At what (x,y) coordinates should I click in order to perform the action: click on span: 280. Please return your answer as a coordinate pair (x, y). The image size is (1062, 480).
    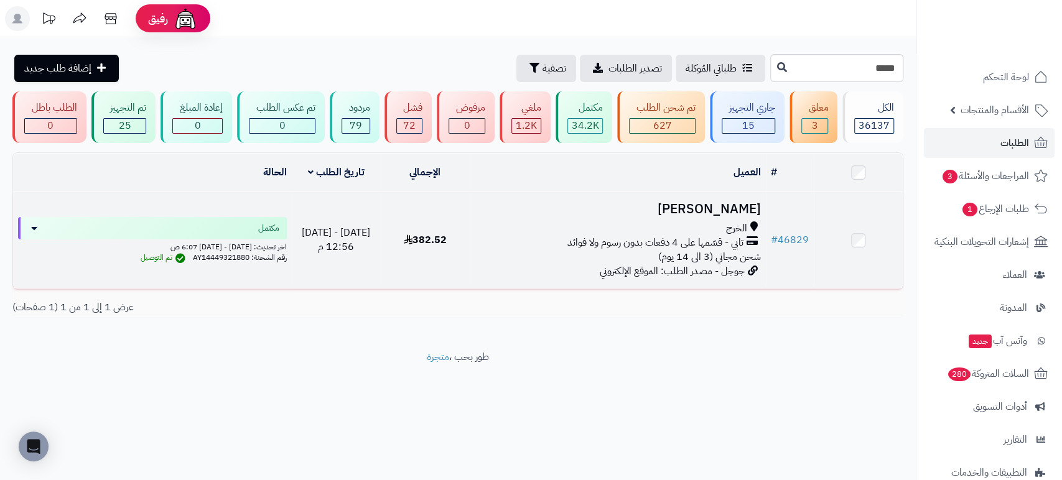
    Looking at the image, I should click on (959, 374).